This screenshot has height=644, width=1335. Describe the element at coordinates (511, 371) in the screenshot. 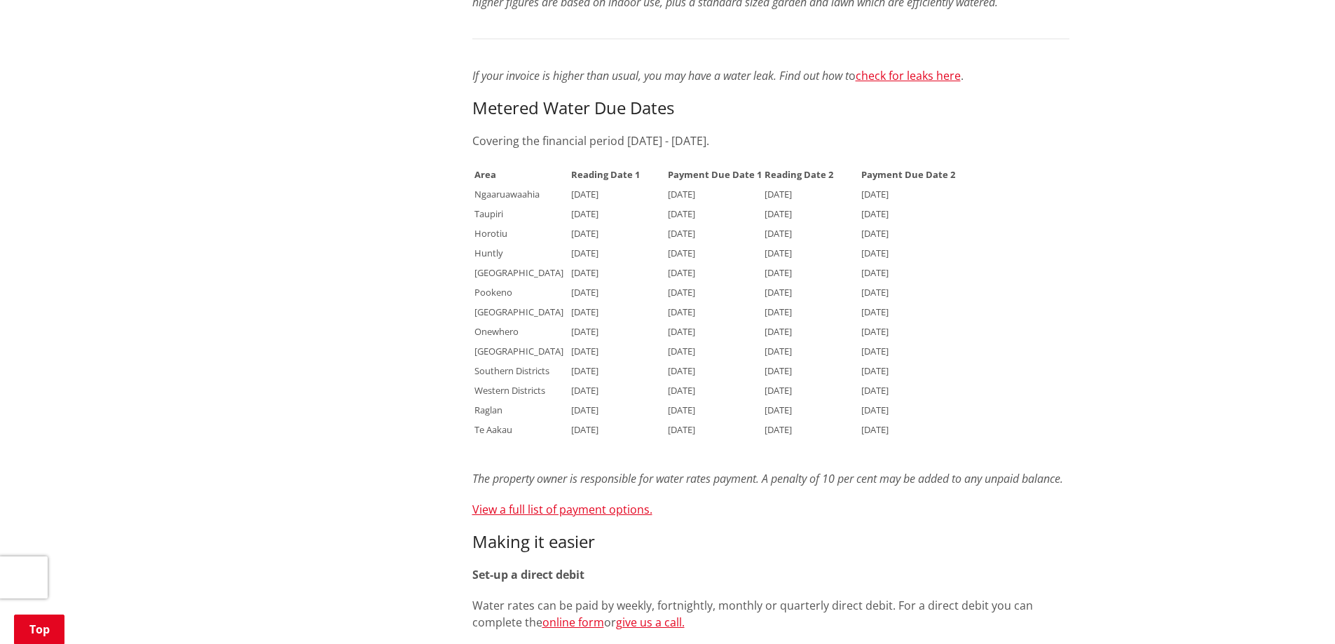

I see `span: Southern Districts` at that location.